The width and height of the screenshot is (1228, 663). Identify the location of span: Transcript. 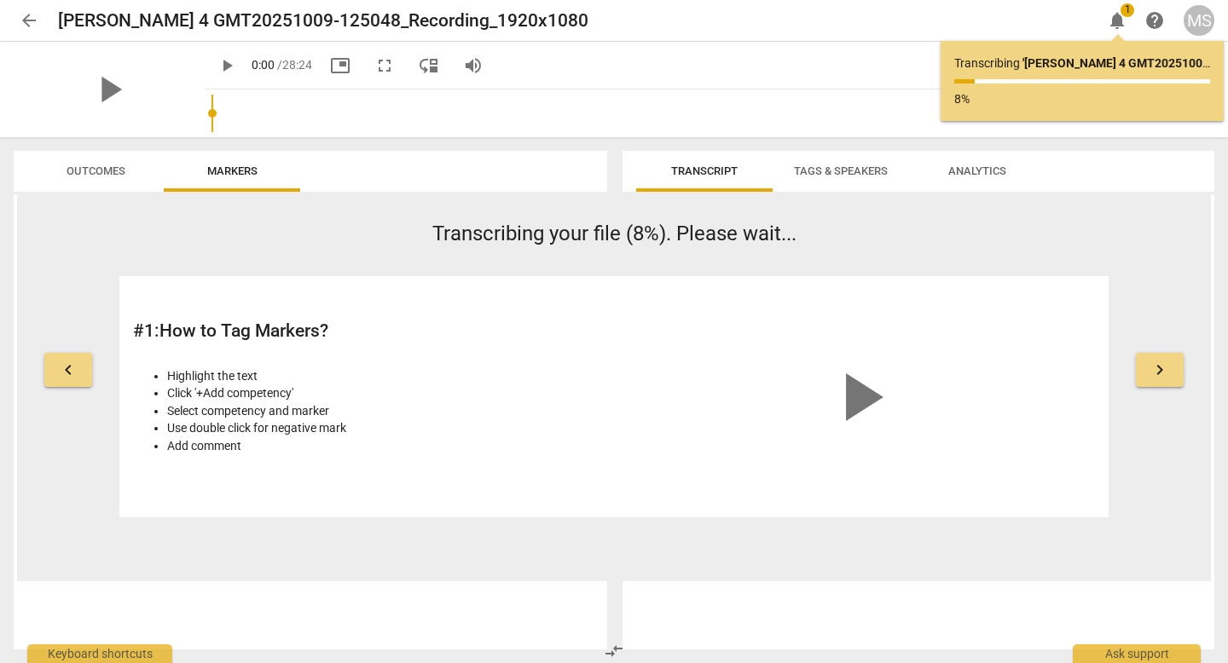
(704, 171).